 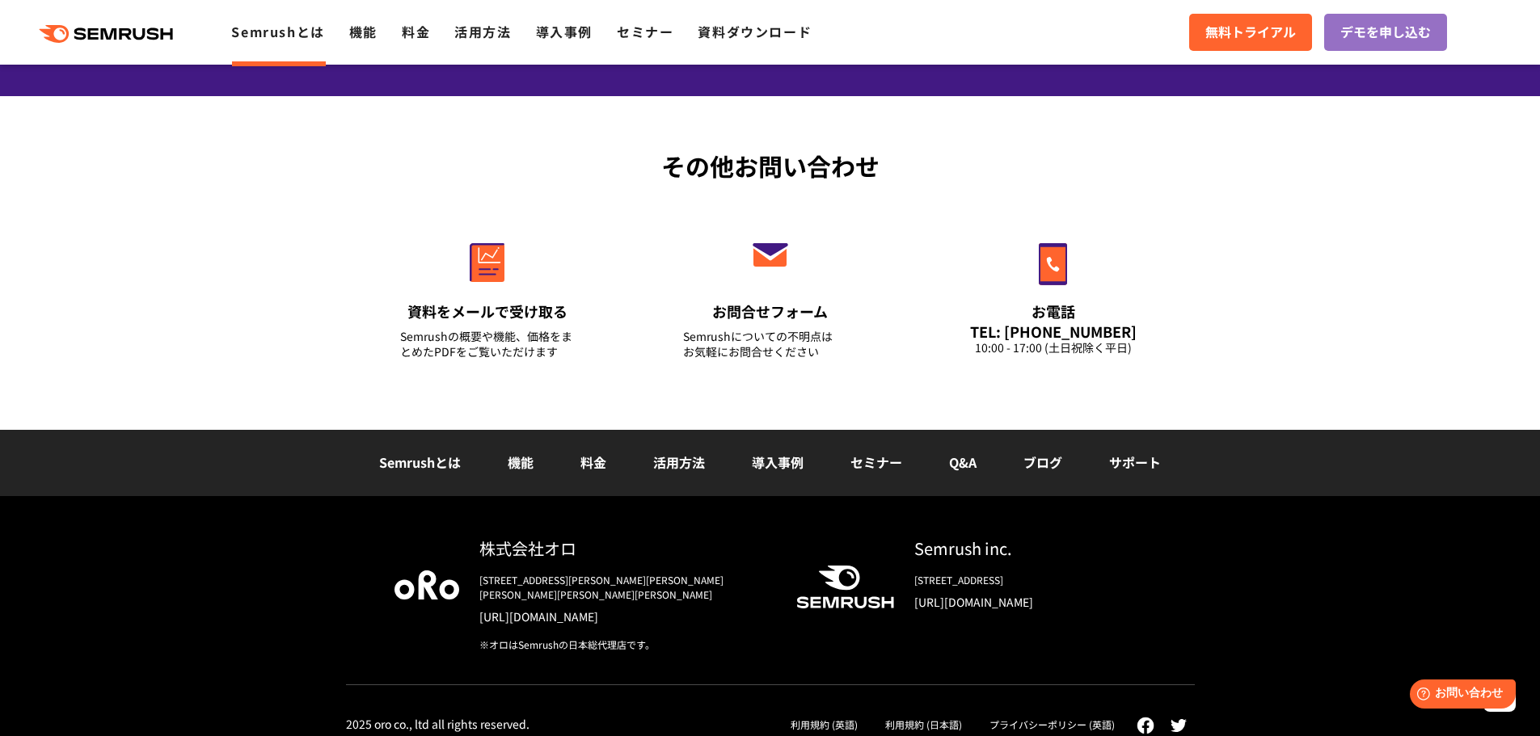 I want to click on a: 資料ダウンロード, so click(x=754, y=32).